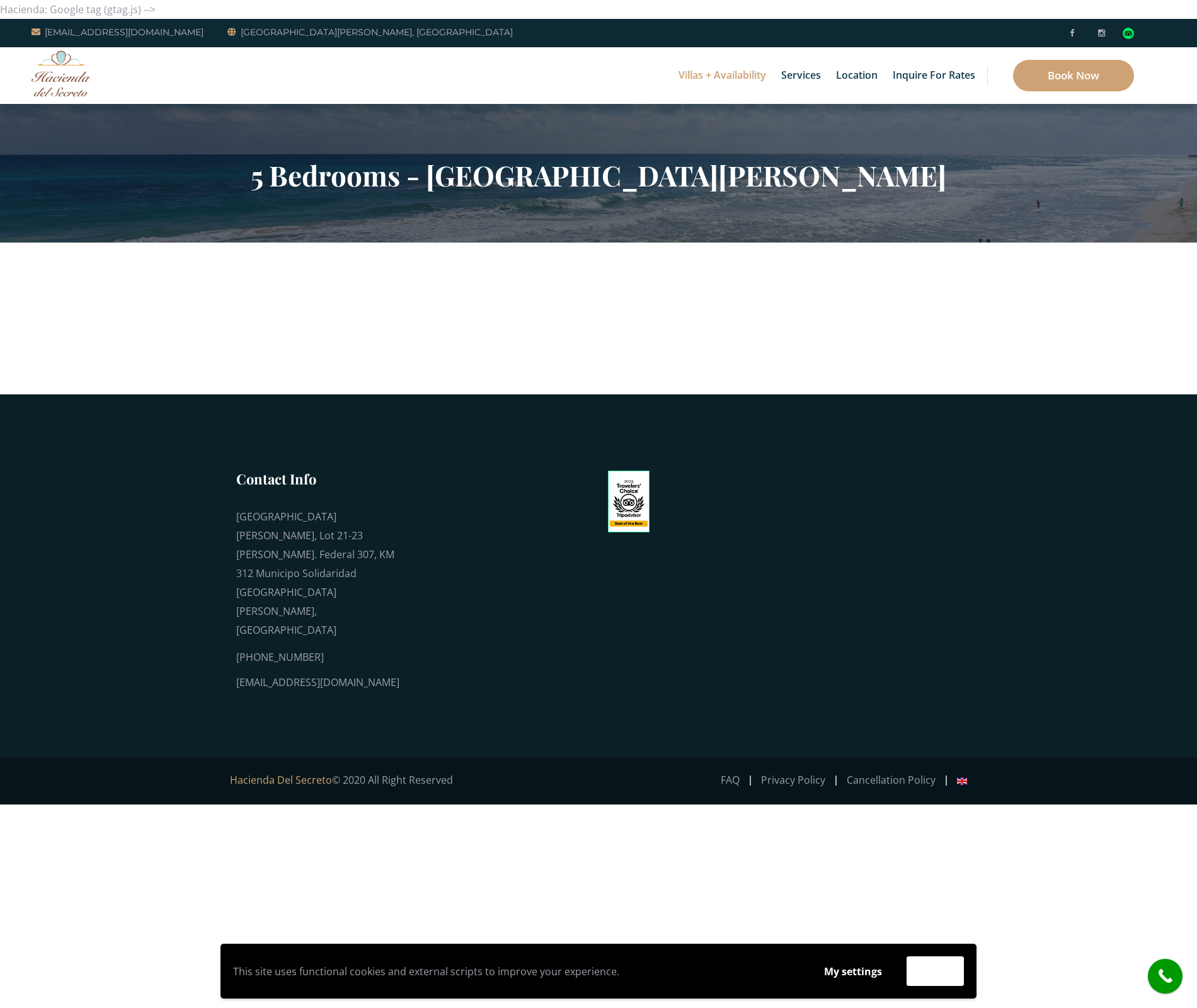 The width and height of the screenshot is (1197, 1008). What do you see at coordinates (730, 780) in the screenshot?
I see `a: FAQ` at bounding box center [730, 780].